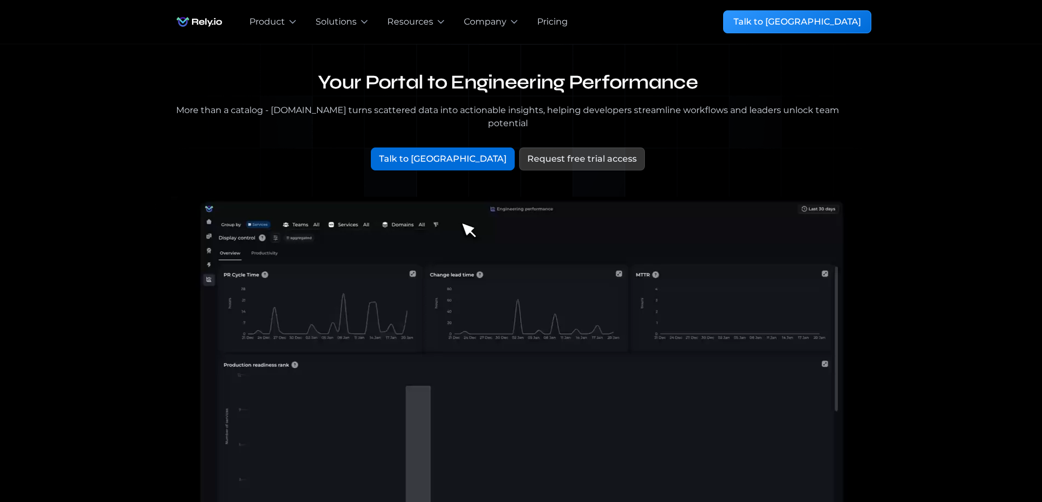 Image resolution: width=1042 pixels, height=502 pixels. Describe the element at coordinates (582, 159) in the screenshot. I see `div: Request free trial access` at that location.